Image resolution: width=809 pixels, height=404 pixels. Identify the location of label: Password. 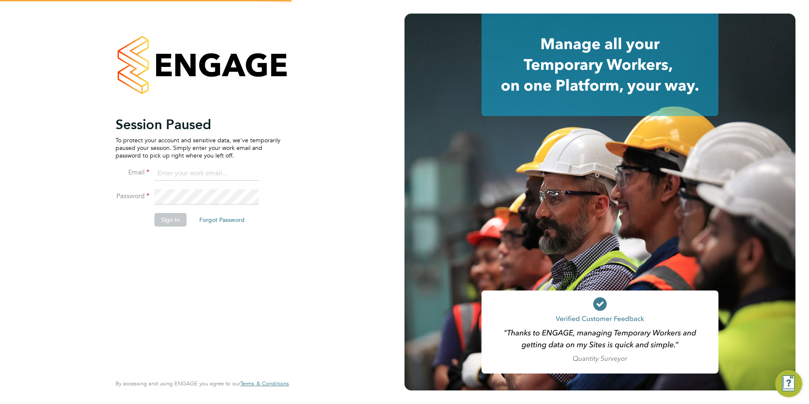
(132, 196).